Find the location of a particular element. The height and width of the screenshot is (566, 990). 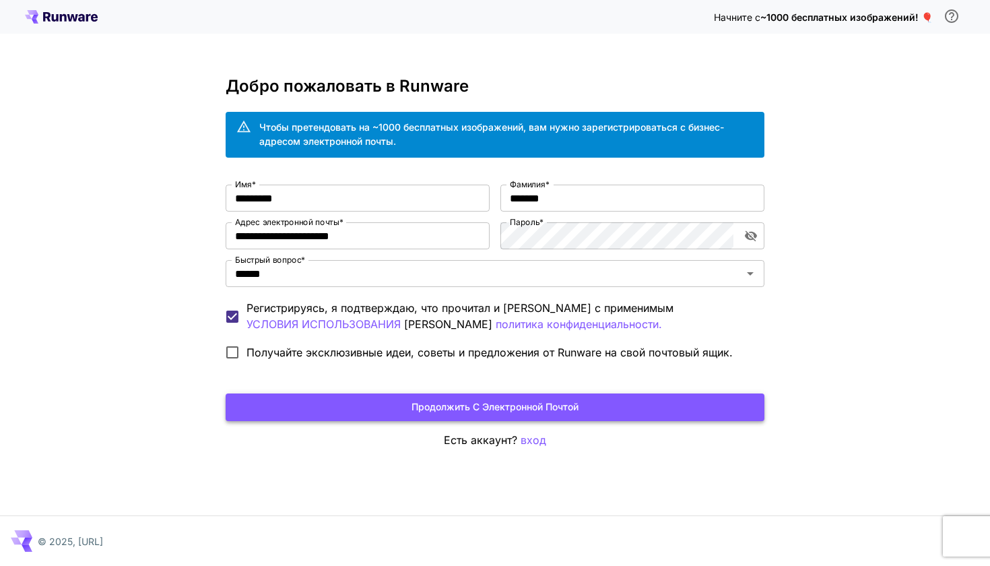

label: Фамилия is located at coordinates (529, 184).